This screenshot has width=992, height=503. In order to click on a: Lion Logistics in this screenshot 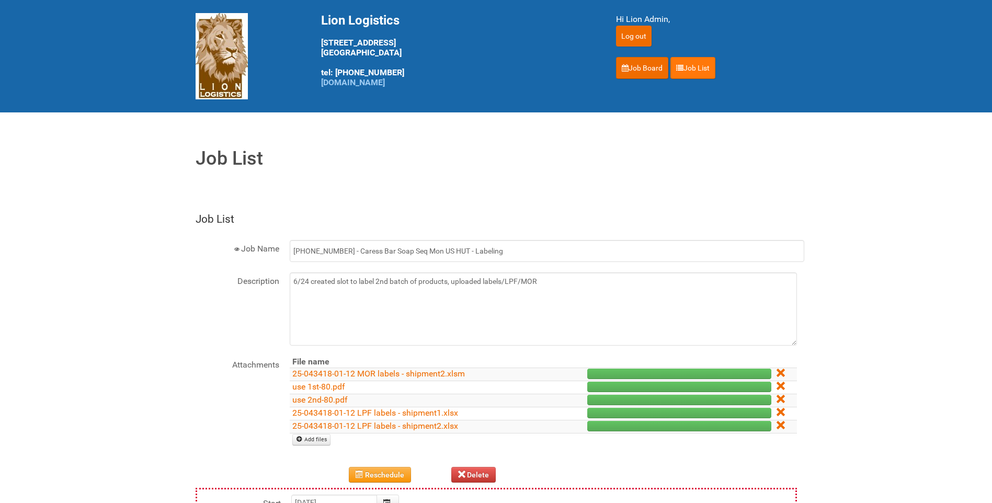, I will do `click(222, 55)`.